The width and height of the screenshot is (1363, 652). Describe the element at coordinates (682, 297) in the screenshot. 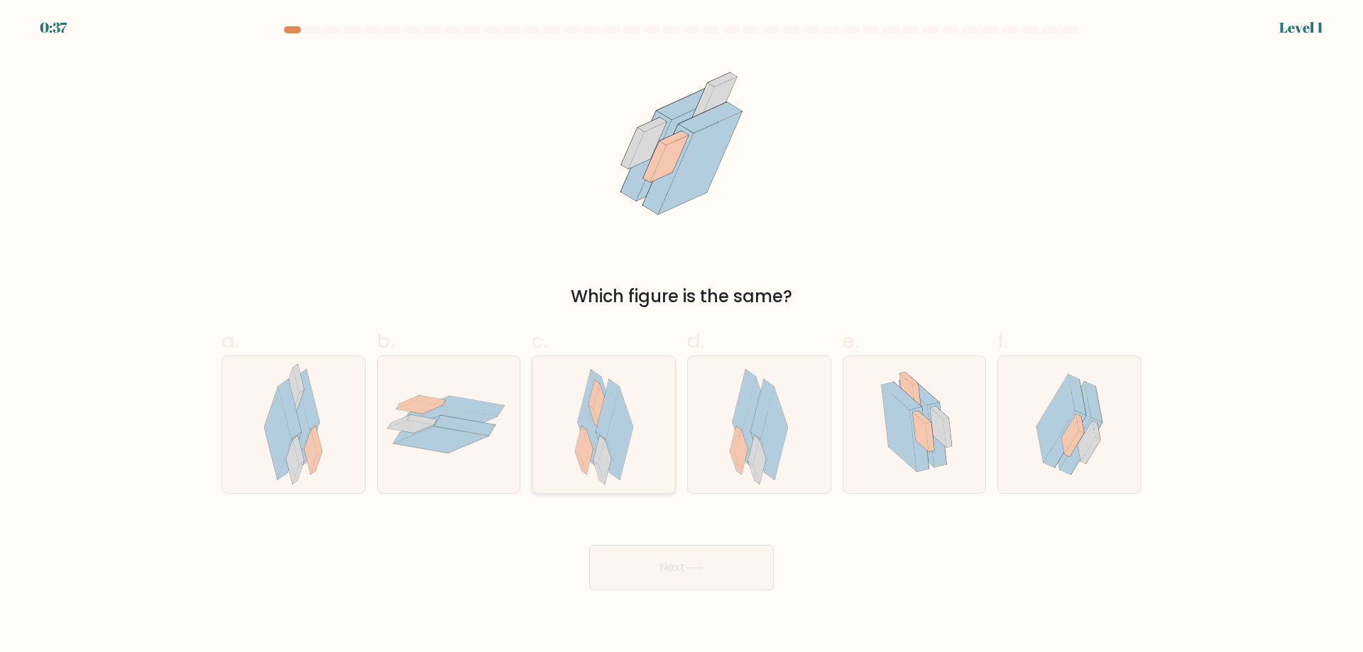

I see `div: Which figure is the same?` at that location.